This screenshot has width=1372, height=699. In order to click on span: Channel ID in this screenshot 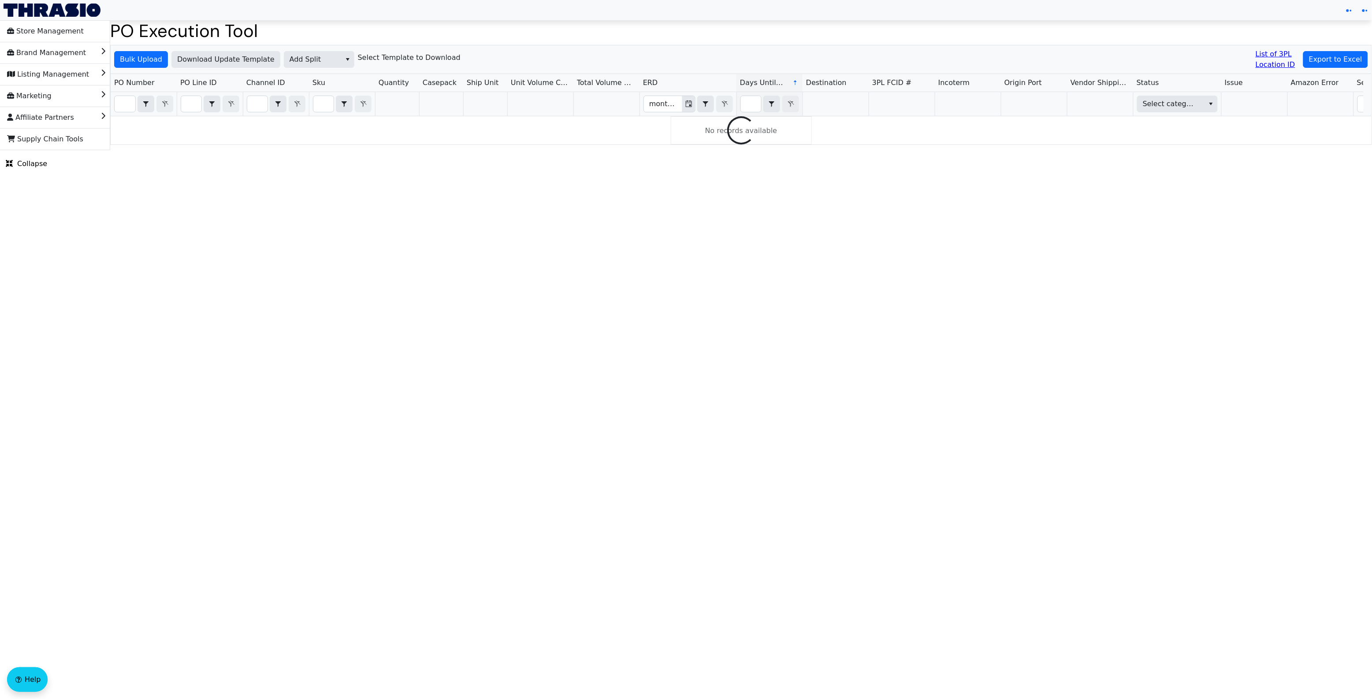, I will do `click(266, 83)`.